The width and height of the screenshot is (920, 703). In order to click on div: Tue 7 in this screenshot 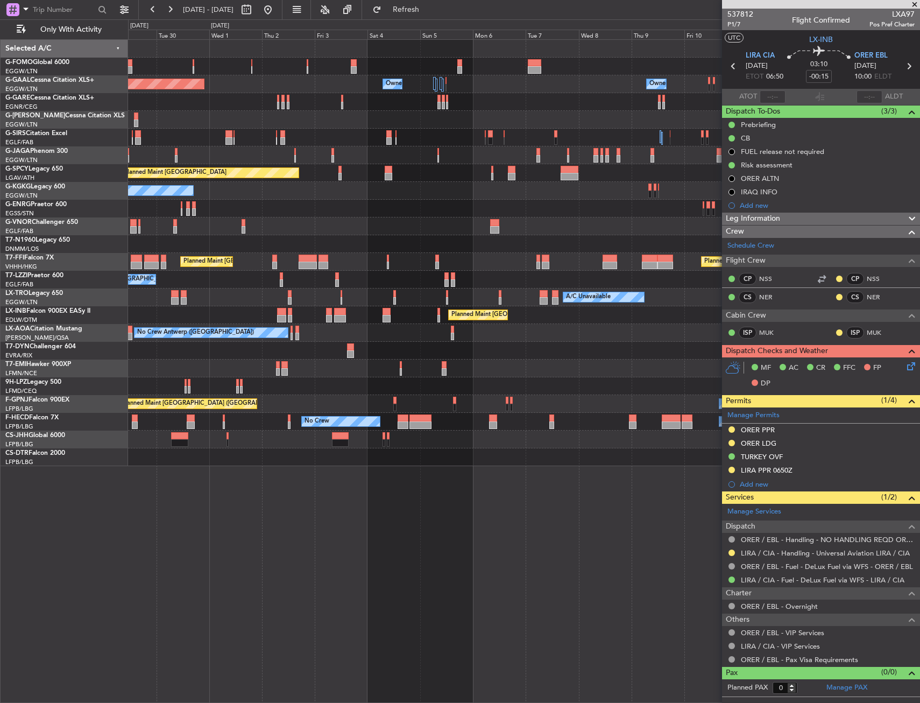, I will do `click(552, 34)`.